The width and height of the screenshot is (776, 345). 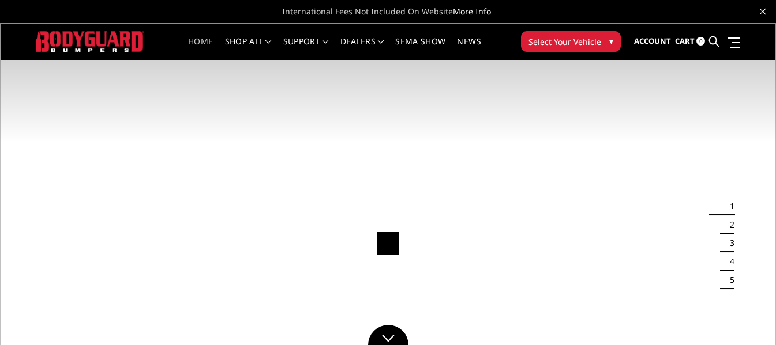 I want to click on a: Account, so click(x=652, y=42).